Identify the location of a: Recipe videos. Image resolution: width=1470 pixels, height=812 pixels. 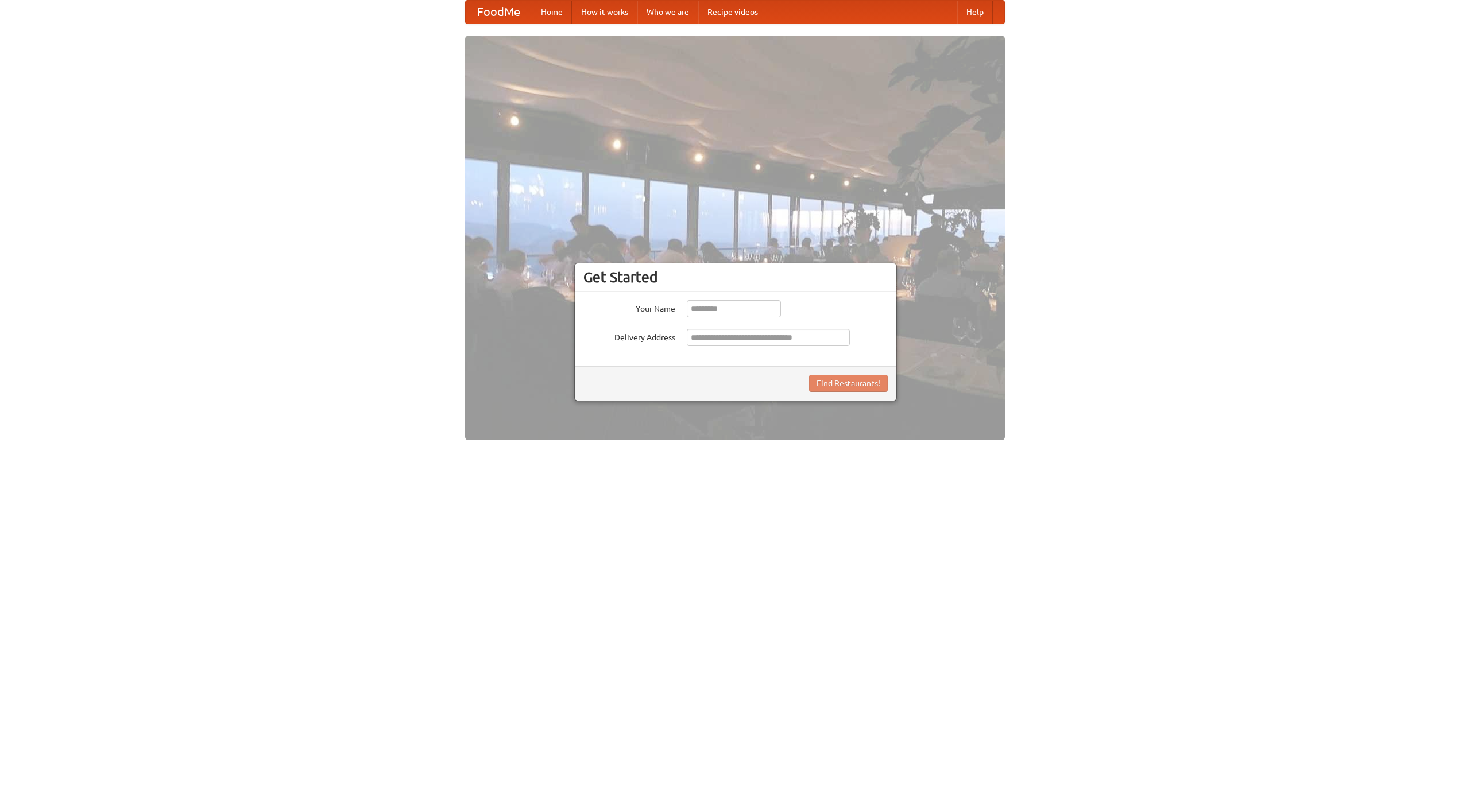
(733, 12).